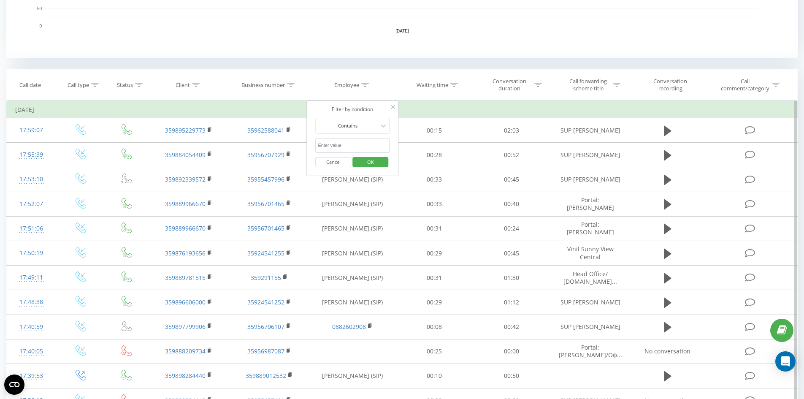  Describe the element at coordinates (31, 351) in the screenshot. I see `div: 17:40:05` at that location.